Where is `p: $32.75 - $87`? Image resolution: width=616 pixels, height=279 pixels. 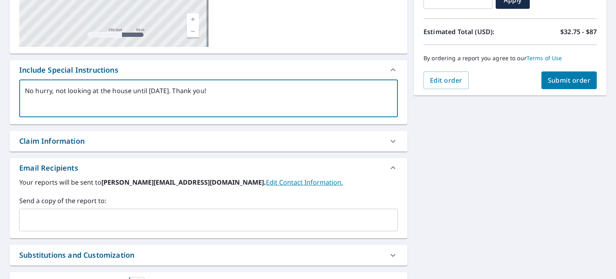
p: $32.75 - $87 is located at coordinates (579, 32).